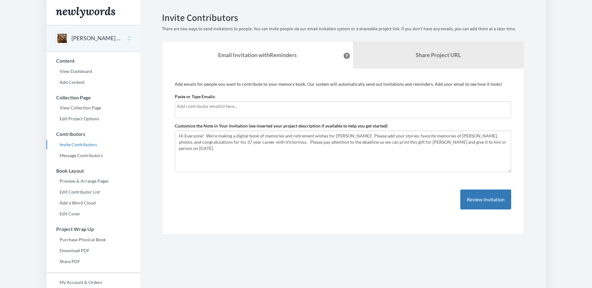  I want to click on input: Add contributor email(s) here..., so click(343, 106).